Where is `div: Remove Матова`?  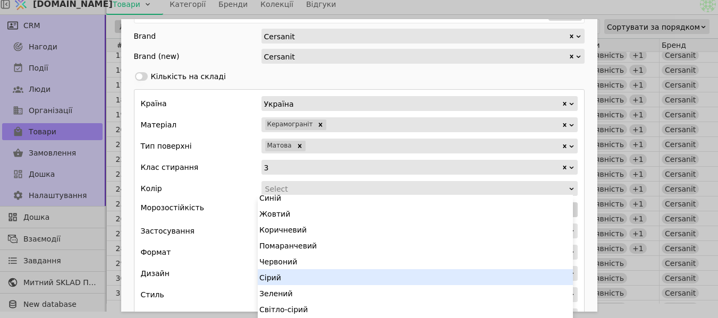
div: Remove Матова is located at coordinates (300, 146).